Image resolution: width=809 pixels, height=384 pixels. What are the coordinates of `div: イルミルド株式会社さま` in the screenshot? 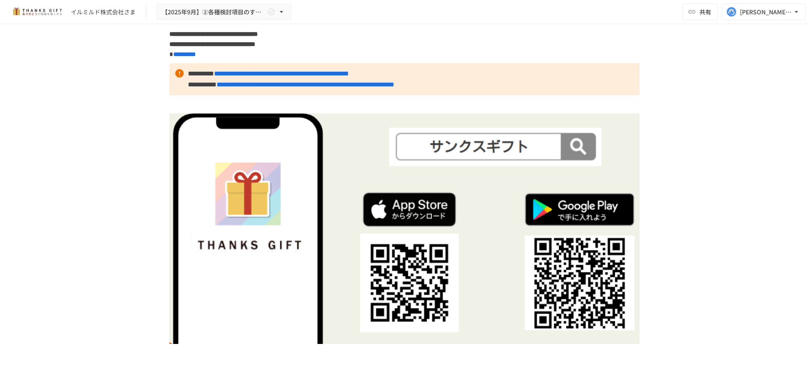 It's located at (103, 12).